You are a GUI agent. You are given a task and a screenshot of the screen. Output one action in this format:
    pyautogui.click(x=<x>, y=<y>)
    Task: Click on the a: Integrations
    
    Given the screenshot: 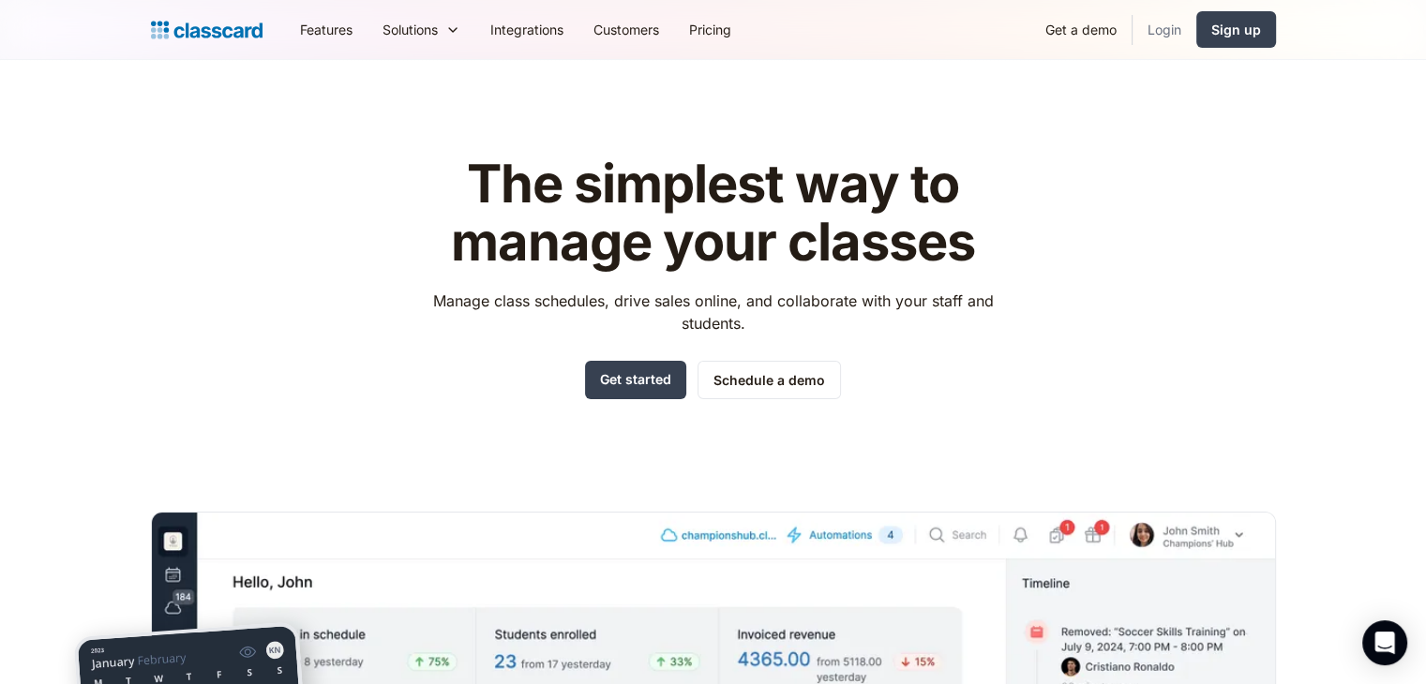 What is the action you would take?
    pyautogui.click(x=527, y=29)
    